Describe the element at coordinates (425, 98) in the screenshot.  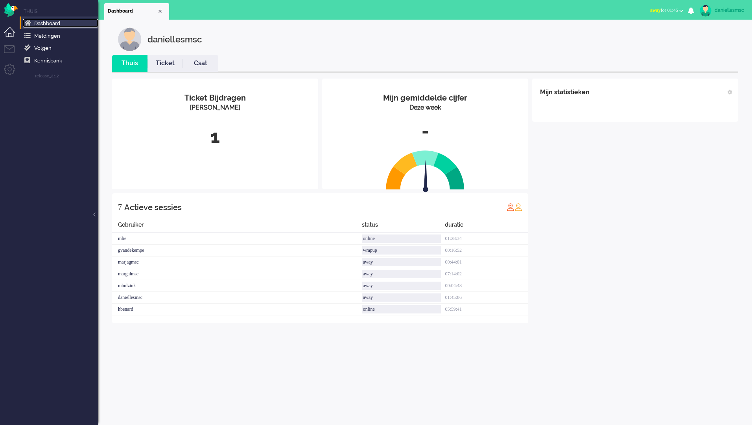
I see `div: Mijn gemiddelde cijfer` at that location.